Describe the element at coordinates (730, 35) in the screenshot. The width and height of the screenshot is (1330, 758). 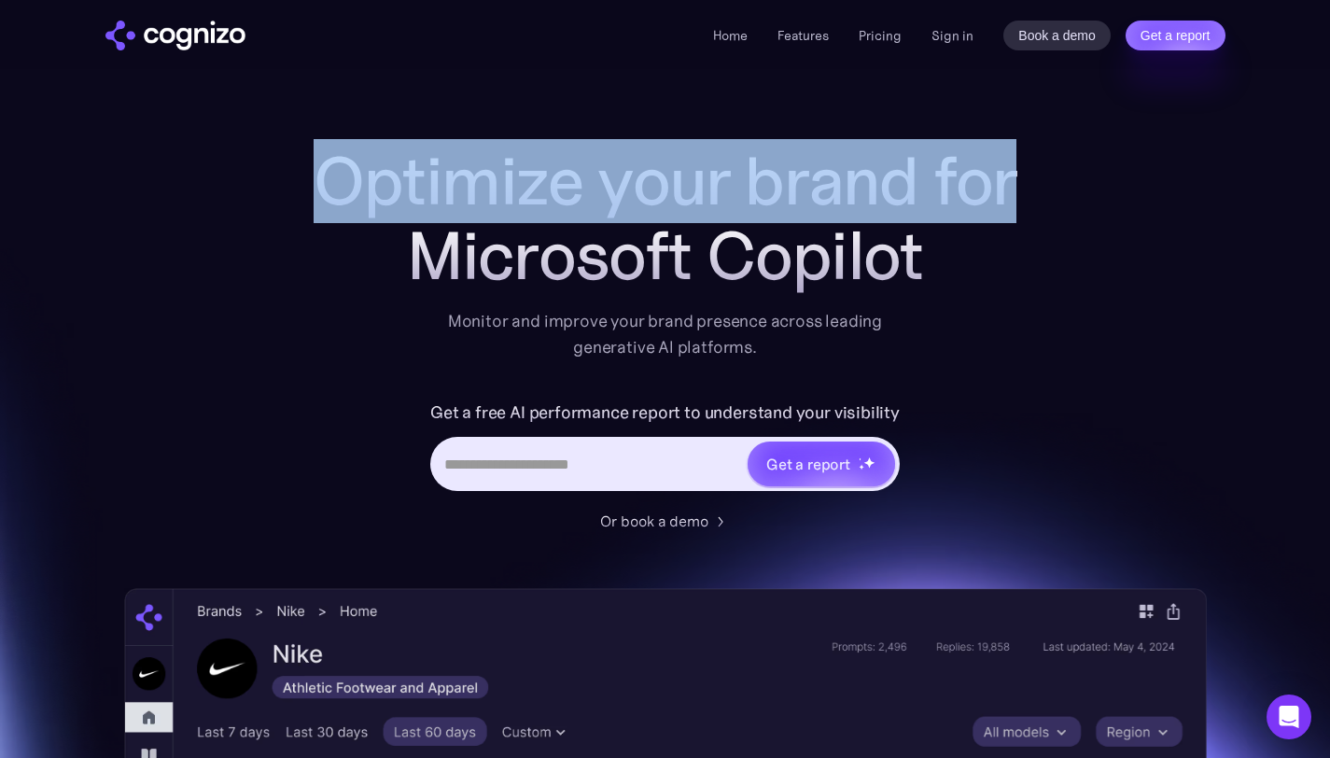
I see `a: Home` at that location.